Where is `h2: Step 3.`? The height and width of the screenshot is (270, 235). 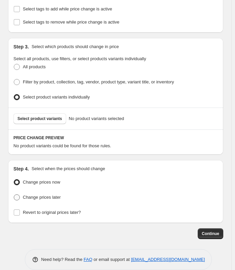 h2: Step 3. is located at coordinates (21, 47).